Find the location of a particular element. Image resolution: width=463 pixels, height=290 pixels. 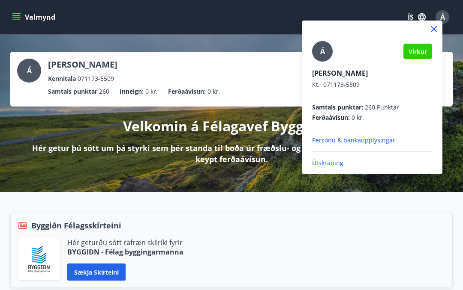

span: Á is located at coordinates (322, 51).